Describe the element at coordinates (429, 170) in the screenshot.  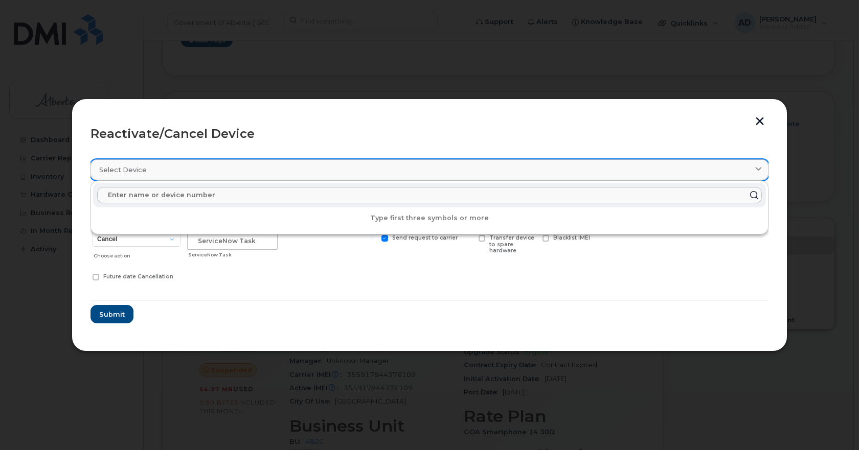
I see `a: Select device` at that location.